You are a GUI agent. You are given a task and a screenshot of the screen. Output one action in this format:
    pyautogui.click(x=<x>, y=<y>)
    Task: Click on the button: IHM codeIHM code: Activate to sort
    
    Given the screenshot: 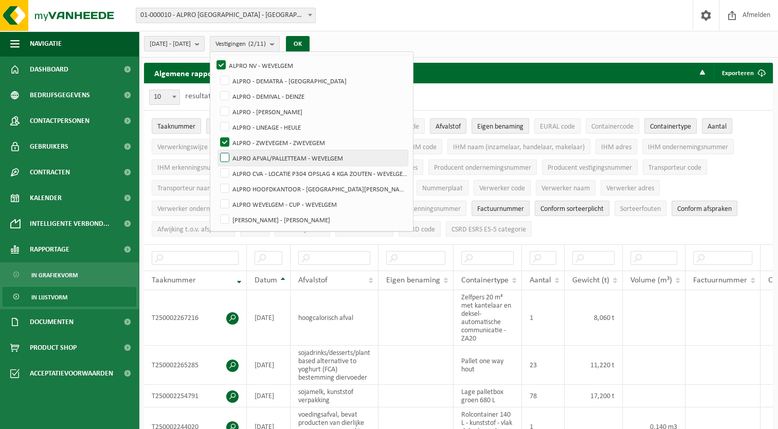 What is the action you would take?
    pyautogui.click(x=422, y=146)
    